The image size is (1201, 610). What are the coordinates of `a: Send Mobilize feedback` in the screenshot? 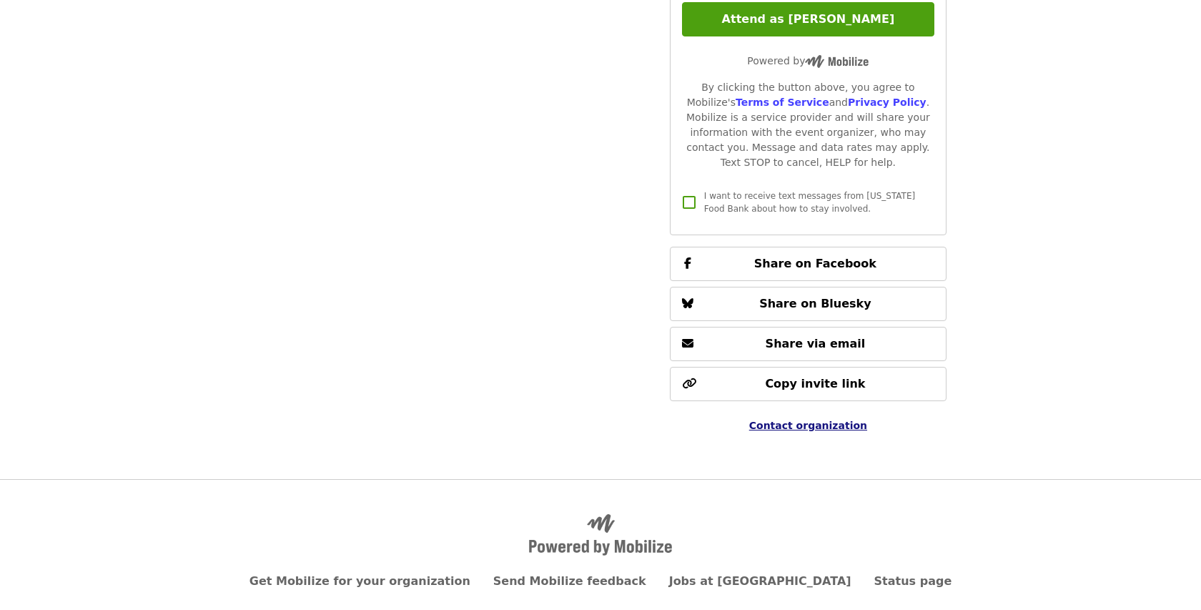 It's located at (570, 581).